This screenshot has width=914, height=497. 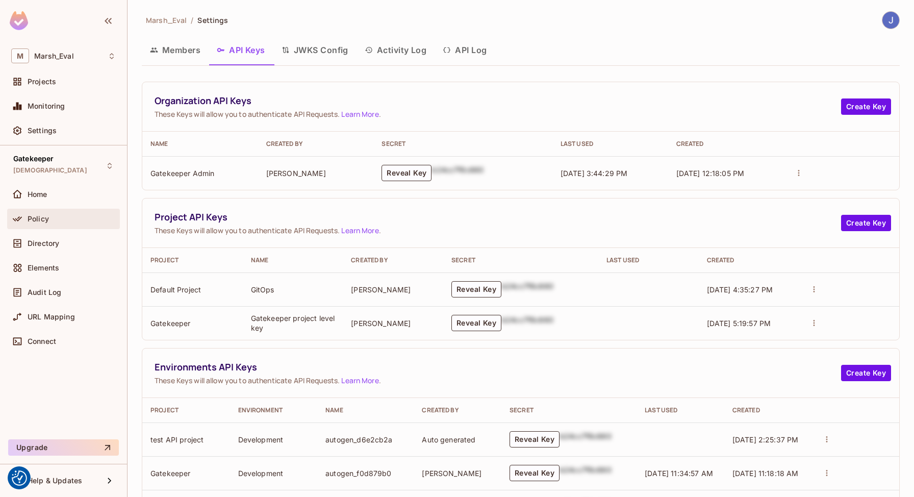 What do you see at coordinates (365, 439) in the screenshot?
I see `td: autogen_d6e2cb2a` at bounding box center [365, 439].